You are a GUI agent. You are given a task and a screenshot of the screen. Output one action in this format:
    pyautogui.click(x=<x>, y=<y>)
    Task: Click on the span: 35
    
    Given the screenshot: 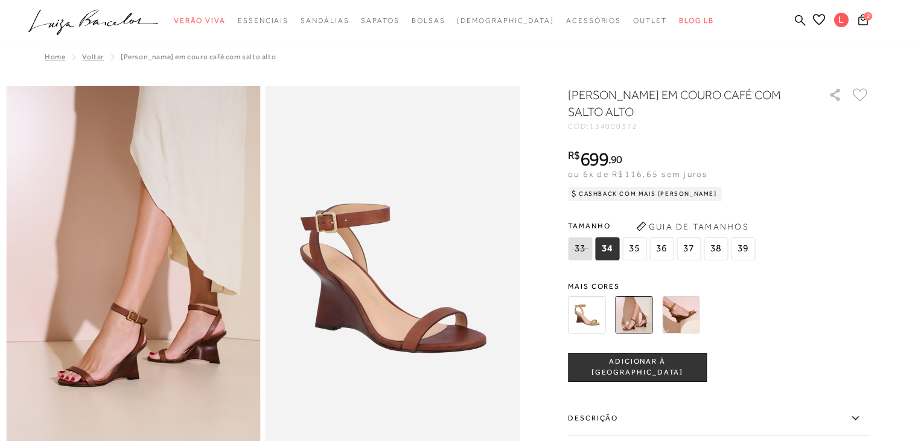 What is the action you would take?
    pyautogui.click(x=635, y=249)
    